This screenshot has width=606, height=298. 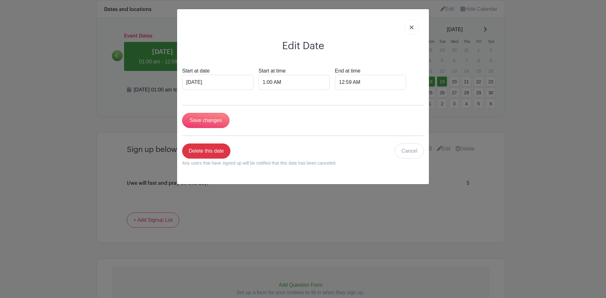 What do you see at coordinates (303, 46) in the screenshot?
I see `h2: Edit Date` at bounding box center [303, 46].